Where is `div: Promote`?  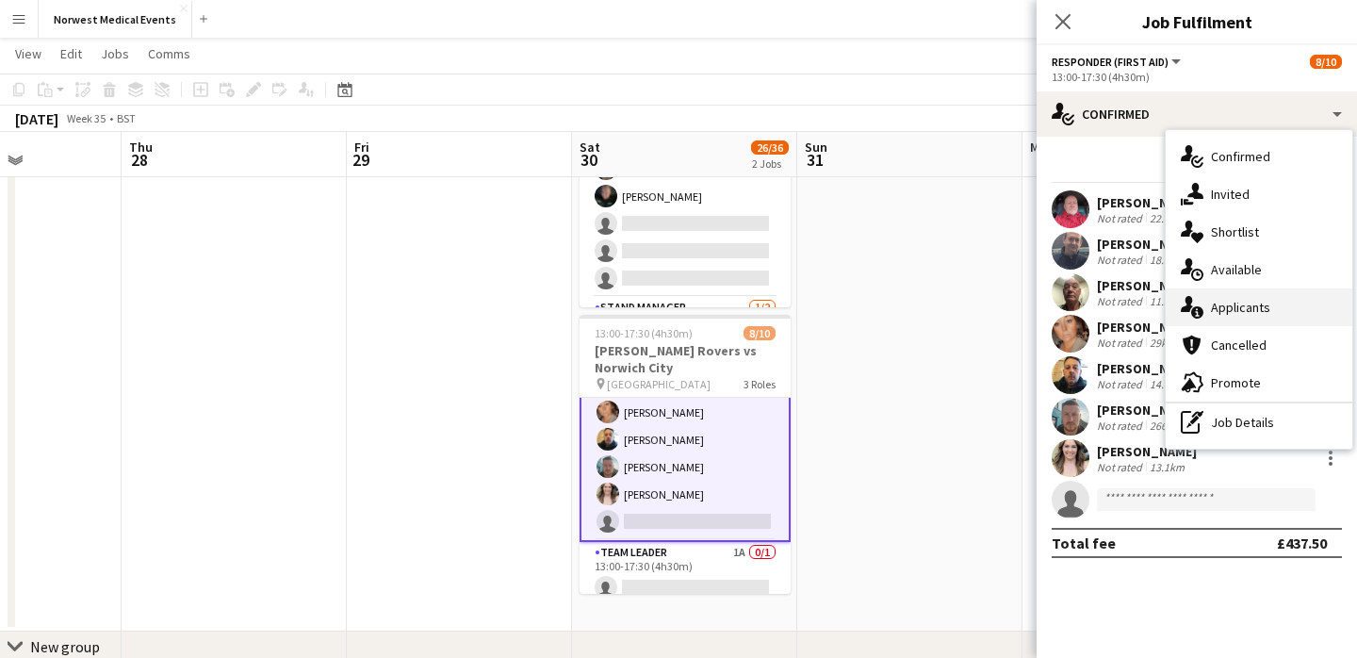 div: Promote is located at coordinates (1259, 382).